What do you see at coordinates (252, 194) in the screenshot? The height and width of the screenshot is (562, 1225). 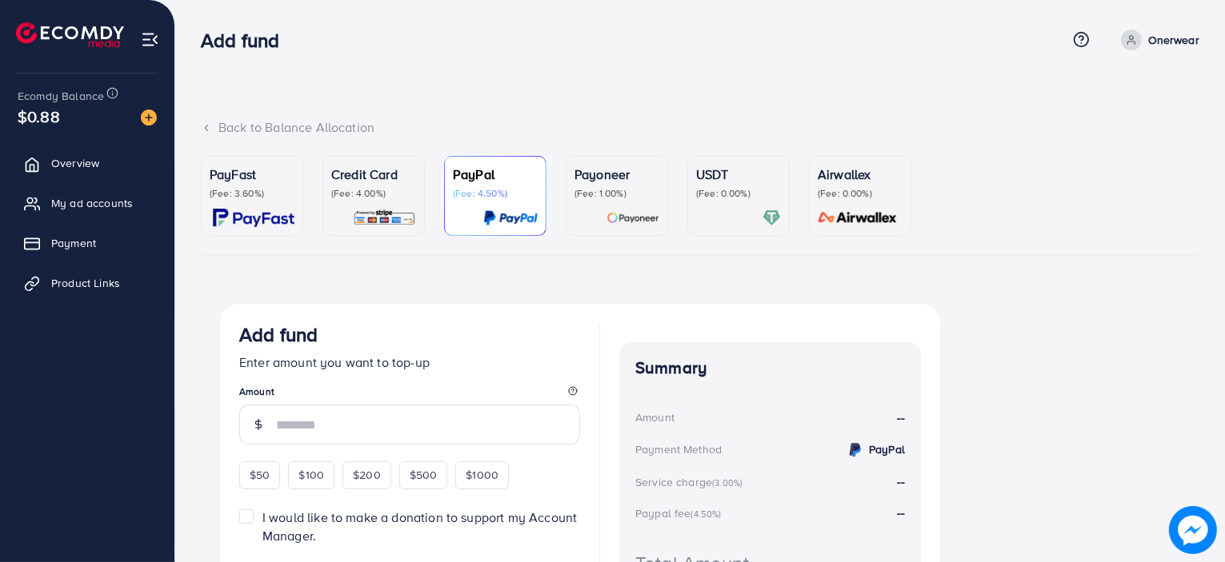 I see `p: (Fee: 3.60%)` at bounding box center [252, 194].